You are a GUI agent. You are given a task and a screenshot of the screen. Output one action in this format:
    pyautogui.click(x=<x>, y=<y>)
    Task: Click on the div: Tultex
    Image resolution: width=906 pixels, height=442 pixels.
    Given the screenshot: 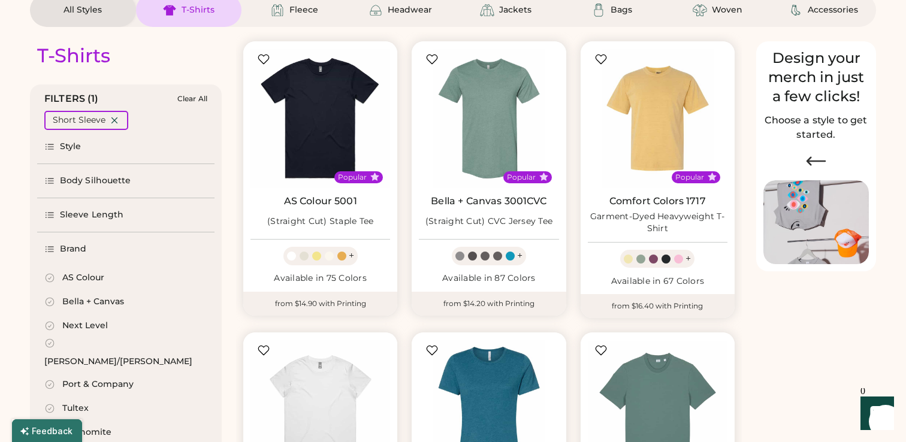 What is the action you would take?
    pyautogui.click(x=75, y=409)
    